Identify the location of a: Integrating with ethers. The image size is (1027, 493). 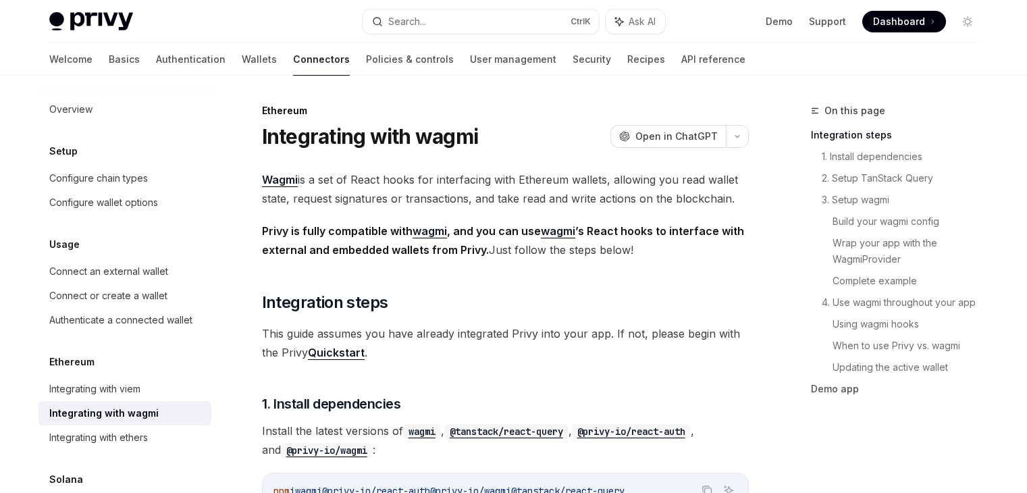
(125, 438).